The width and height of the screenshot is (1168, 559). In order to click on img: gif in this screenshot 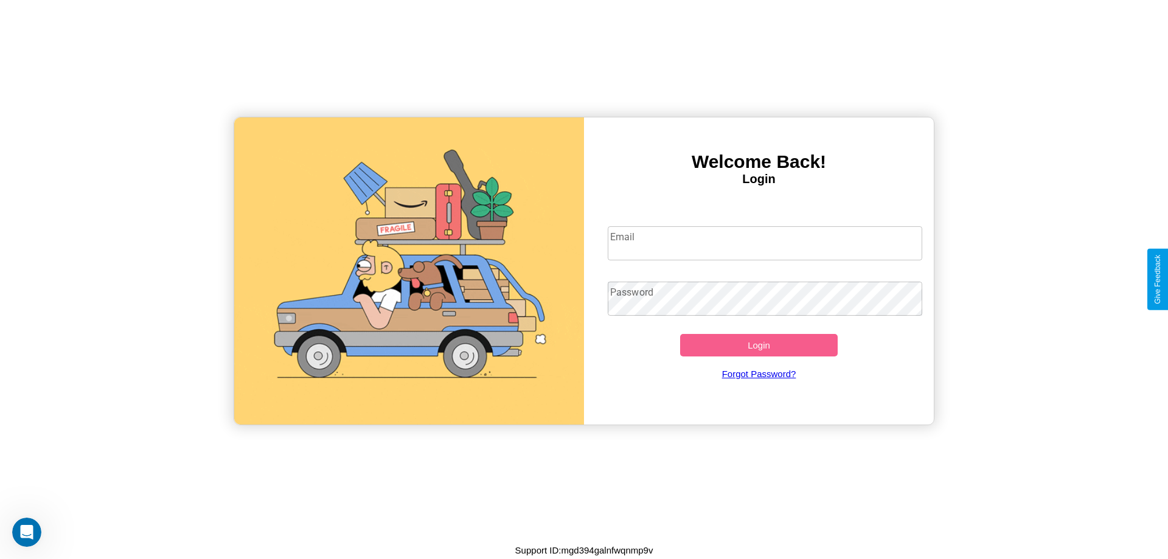, I will do `click(409, 271)`.